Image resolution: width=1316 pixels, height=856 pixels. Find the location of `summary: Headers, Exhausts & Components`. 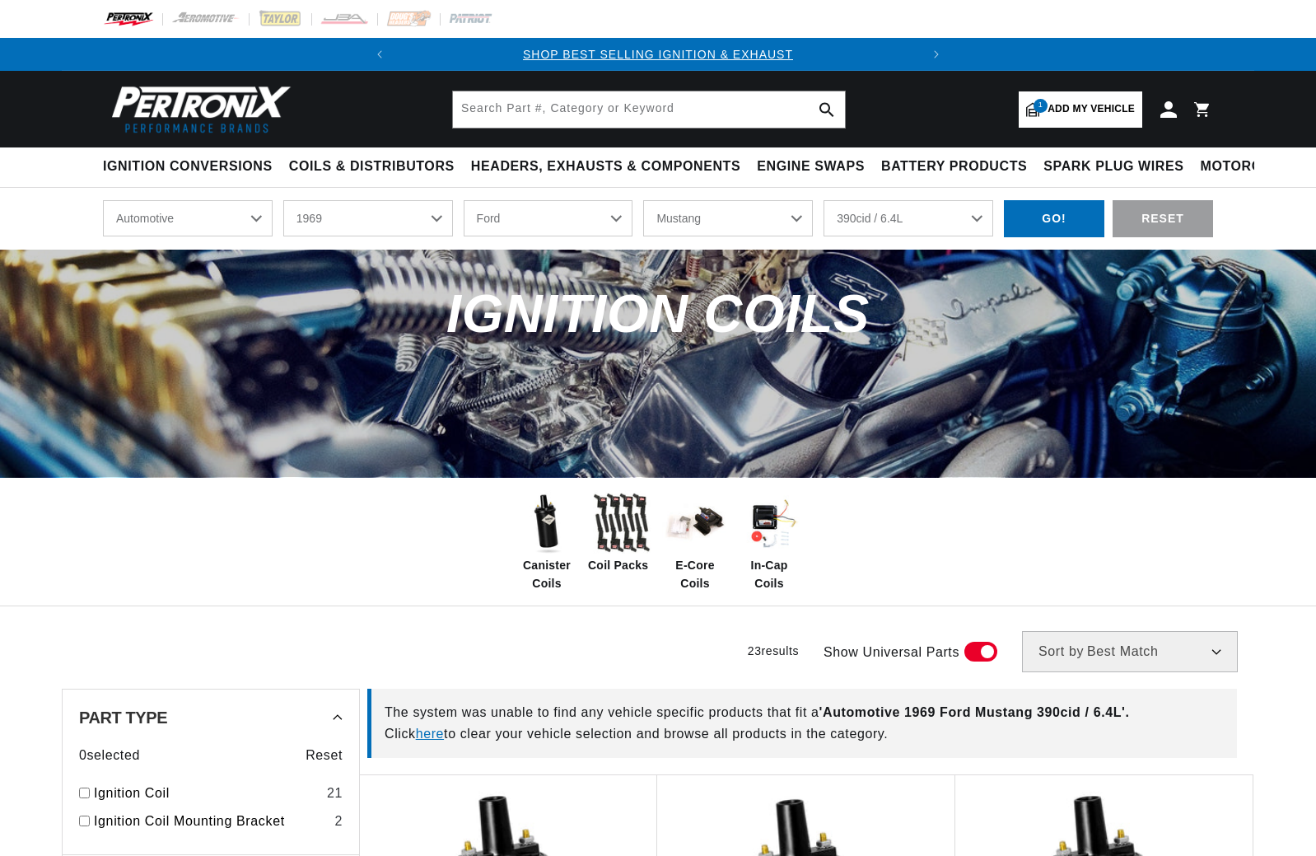

summary: Headers, Exhausts & Components is located at coordinates (605, 166).